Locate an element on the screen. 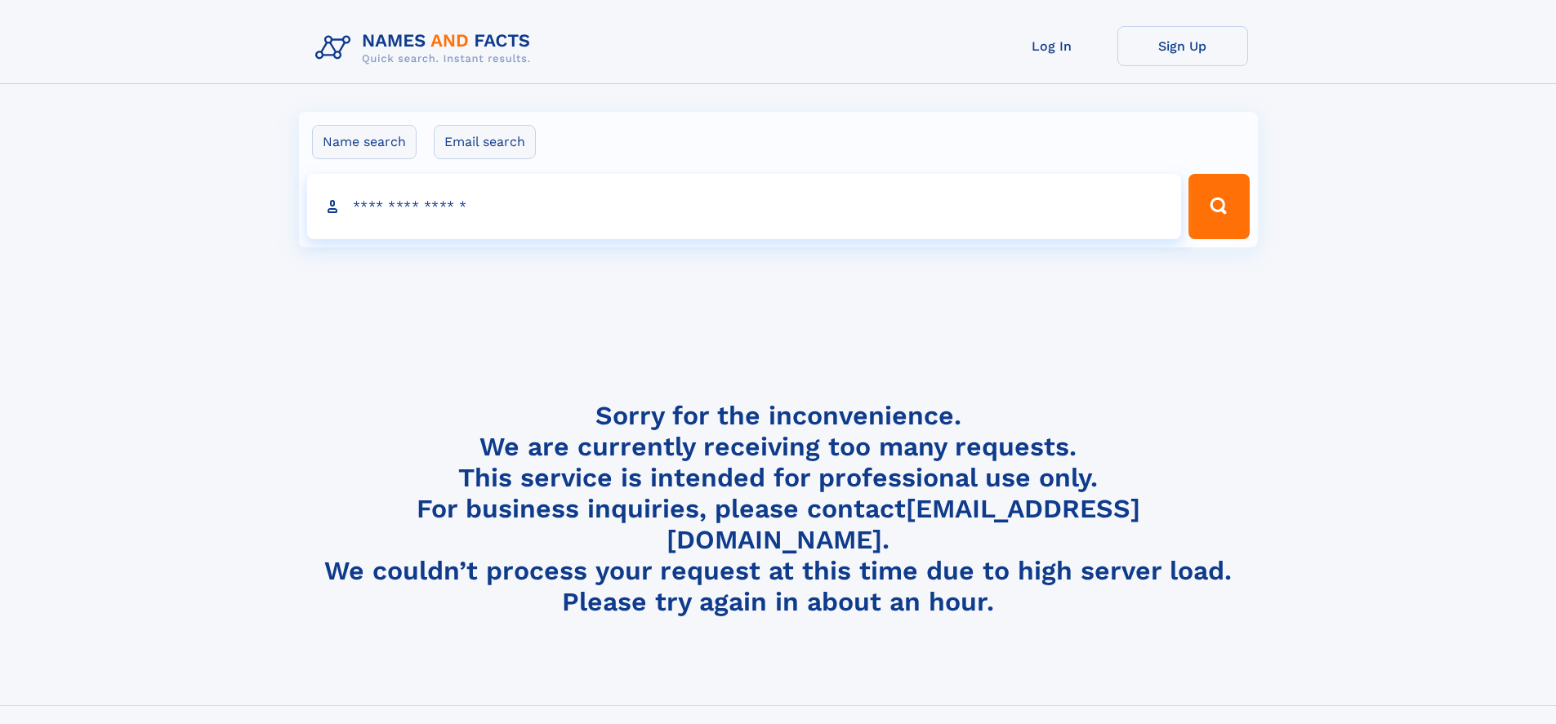  a: Sign Up is located at coordinates (1182, 46).